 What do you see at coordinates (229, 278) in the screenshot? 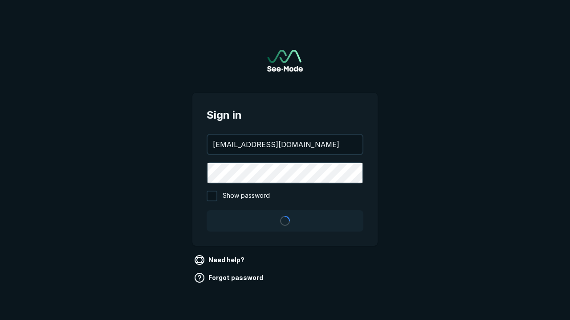
I see `a: Forgot password` at bounding box center [229, 278].